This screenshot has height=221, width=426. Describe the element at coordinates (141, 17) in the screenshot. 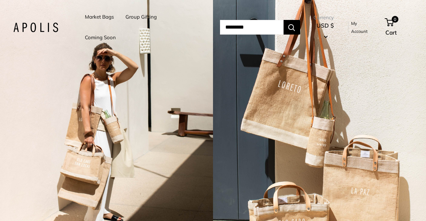

I see `a: Group Gifting` at that location.